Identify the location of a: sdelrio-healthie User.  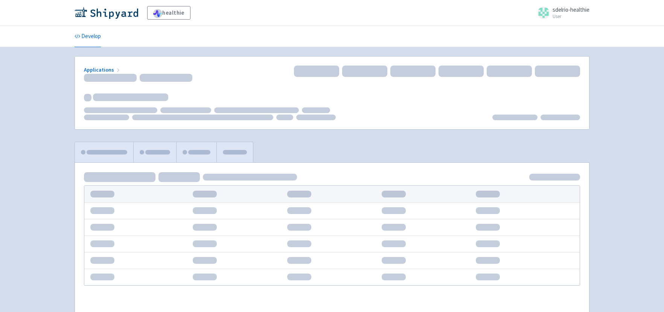
(561, 13).